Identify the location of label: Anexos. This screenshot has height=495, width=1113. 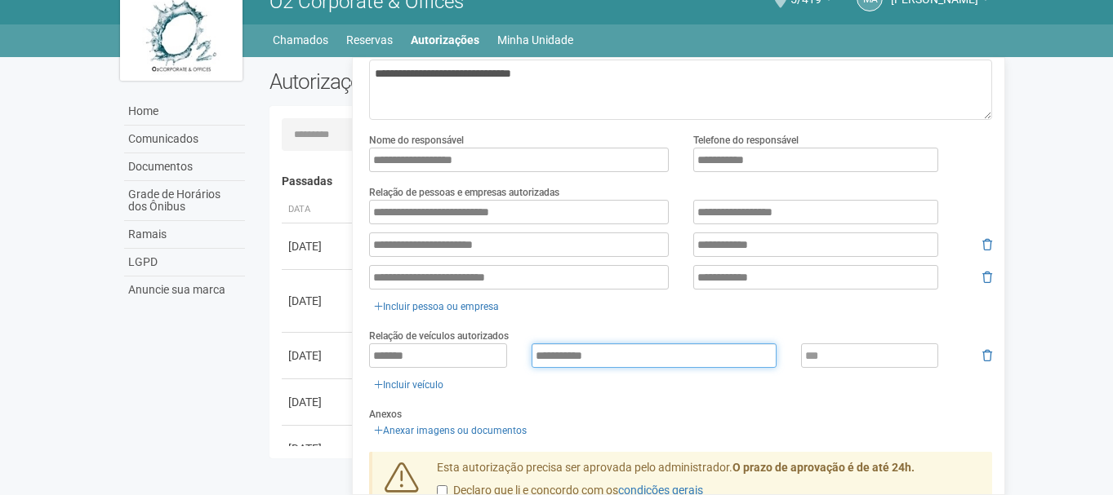
(385, 415).